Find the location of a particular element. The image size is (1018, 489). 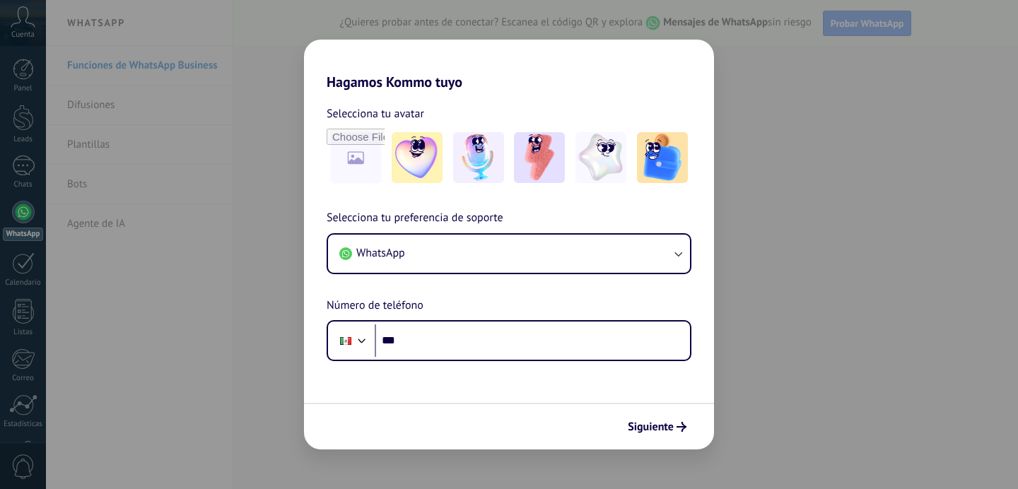

img: -1.jpeg is located at coordinates (417, 158).